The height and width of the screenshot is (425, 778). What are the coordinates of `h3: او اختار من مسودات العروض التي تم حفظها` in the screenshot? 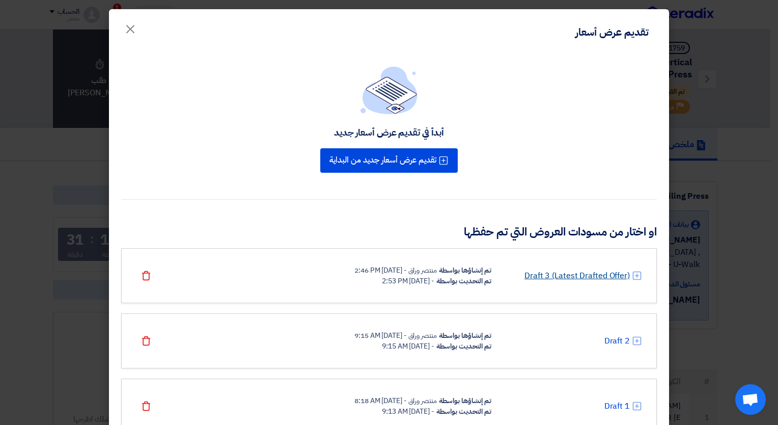 It's located at (389, 232).